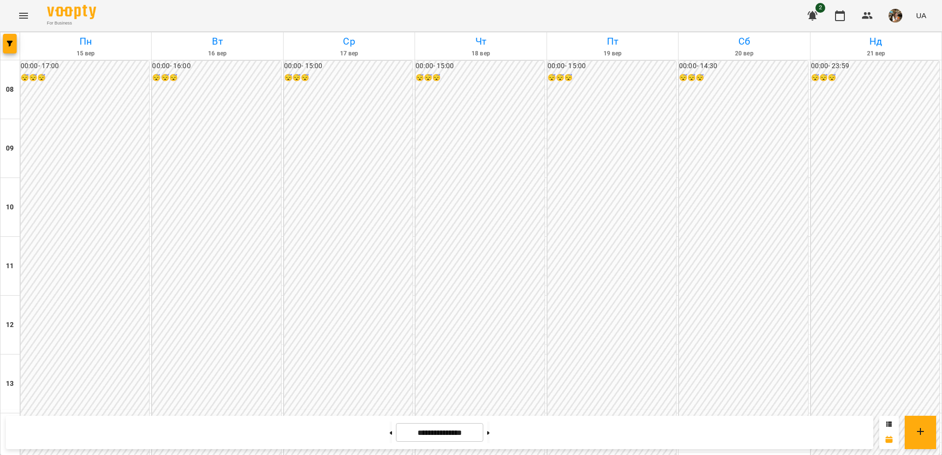 This screenshot has width=942, height=455. What do you see at coordinates (612, 53) in the screenshot?
I see `h6: 19 вер` at bounding box center [612, 53].